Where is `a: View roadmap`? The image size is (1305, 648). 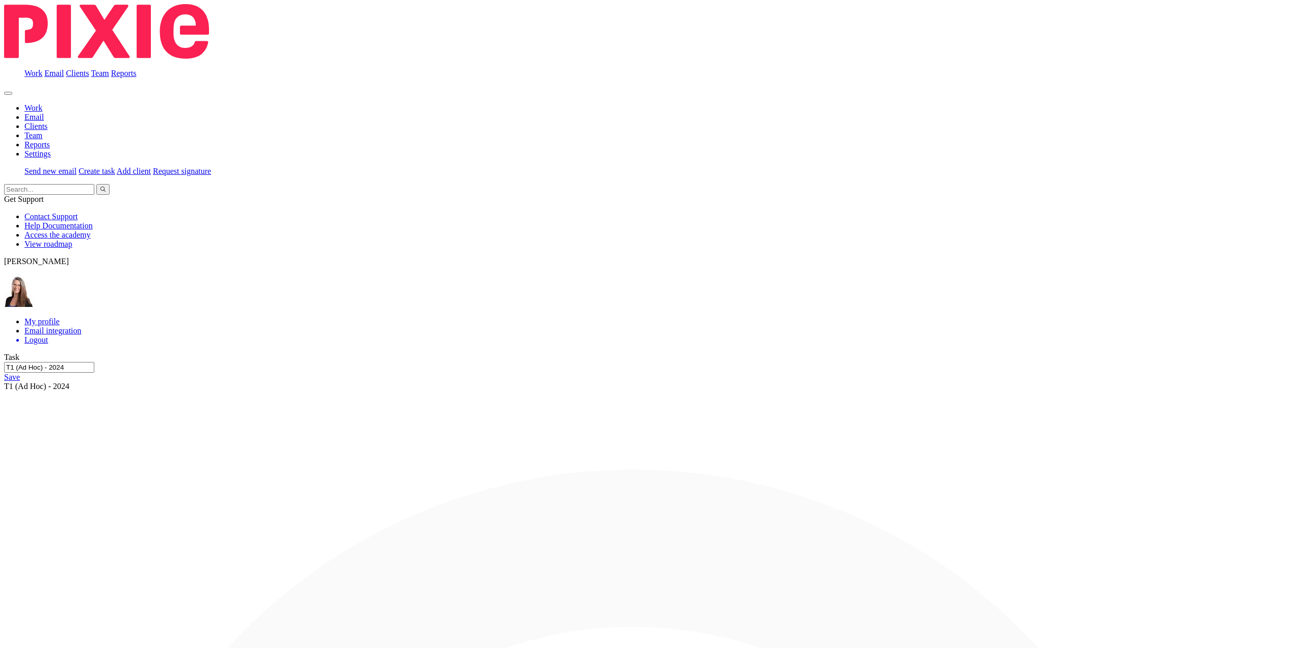
a: View roadmap is located at coordinates (48, 244).